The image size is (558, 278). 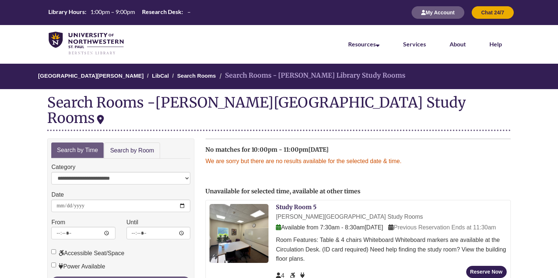 I want to click on a: Services, so click(x=414, y=44).